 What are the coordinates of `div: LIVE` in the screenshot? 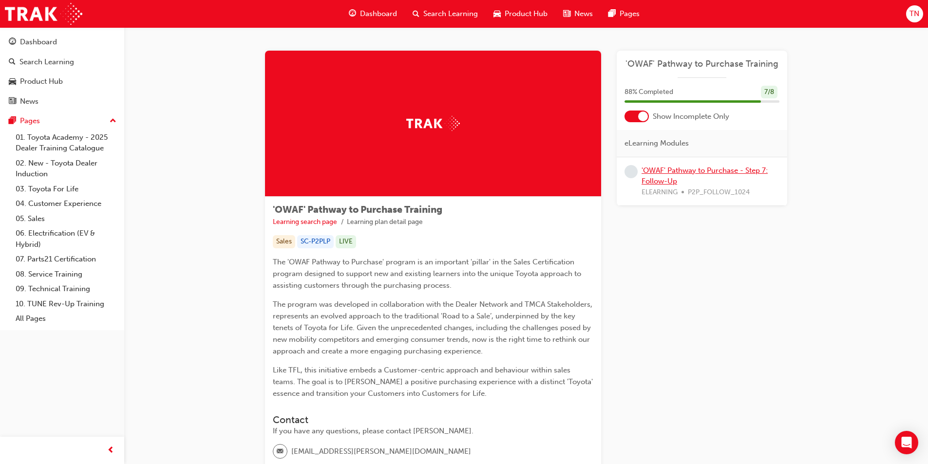 It's located at (346, 242).